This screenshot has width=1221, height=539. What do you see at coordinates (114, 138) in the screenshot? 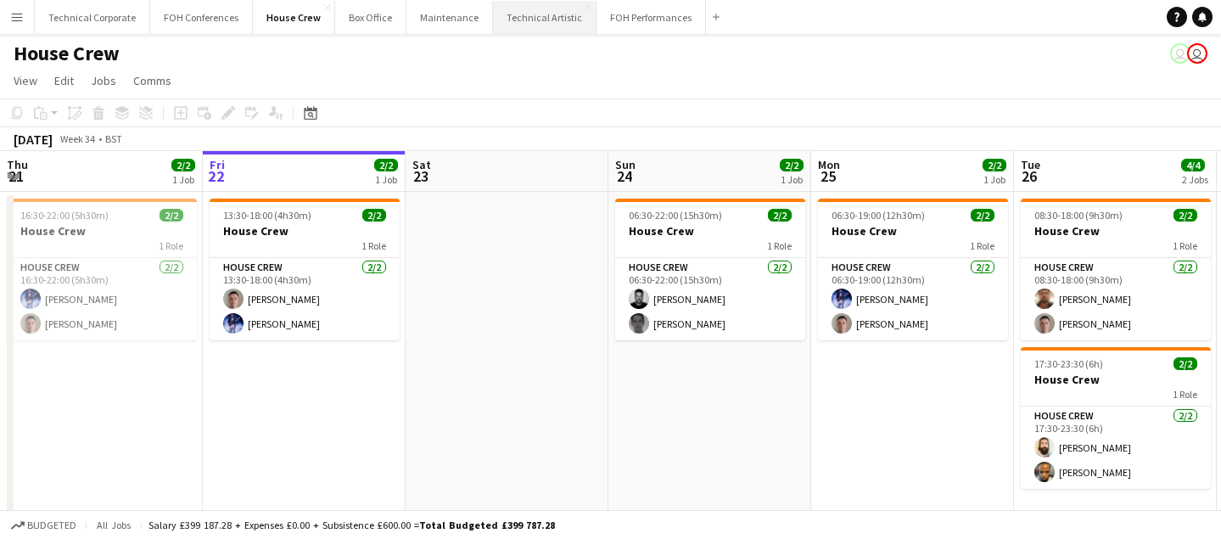
I see `div: BST` at bounding box center [114, 138].